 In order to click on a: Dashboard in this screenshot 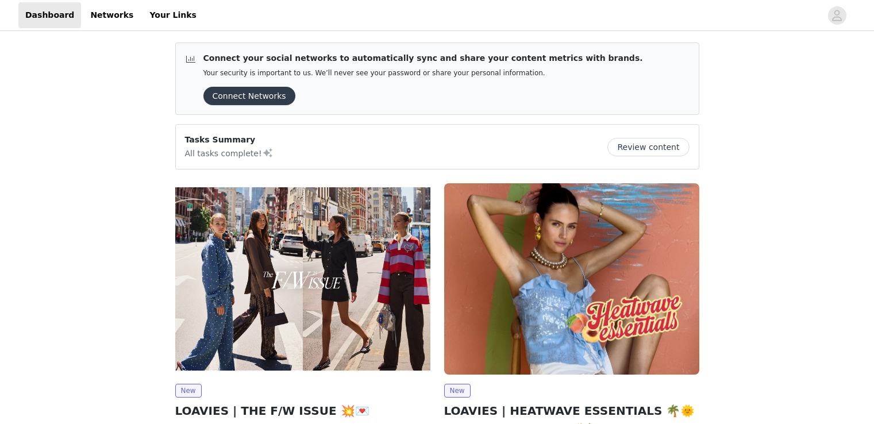, I will do `click(49, 15)`.